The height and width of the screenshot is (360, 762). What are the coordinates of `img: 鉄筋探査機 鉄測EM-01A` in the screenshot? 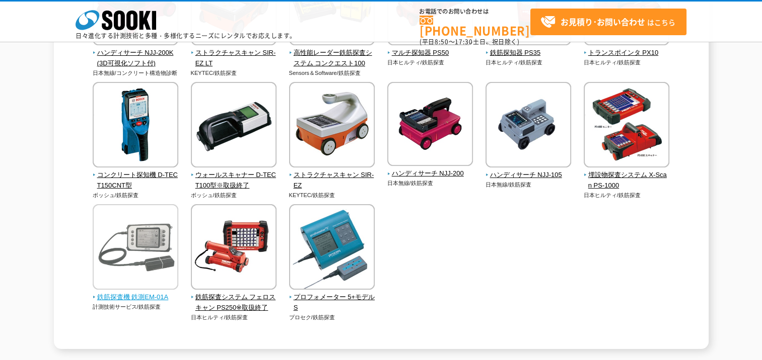 It's located at (135, 248).